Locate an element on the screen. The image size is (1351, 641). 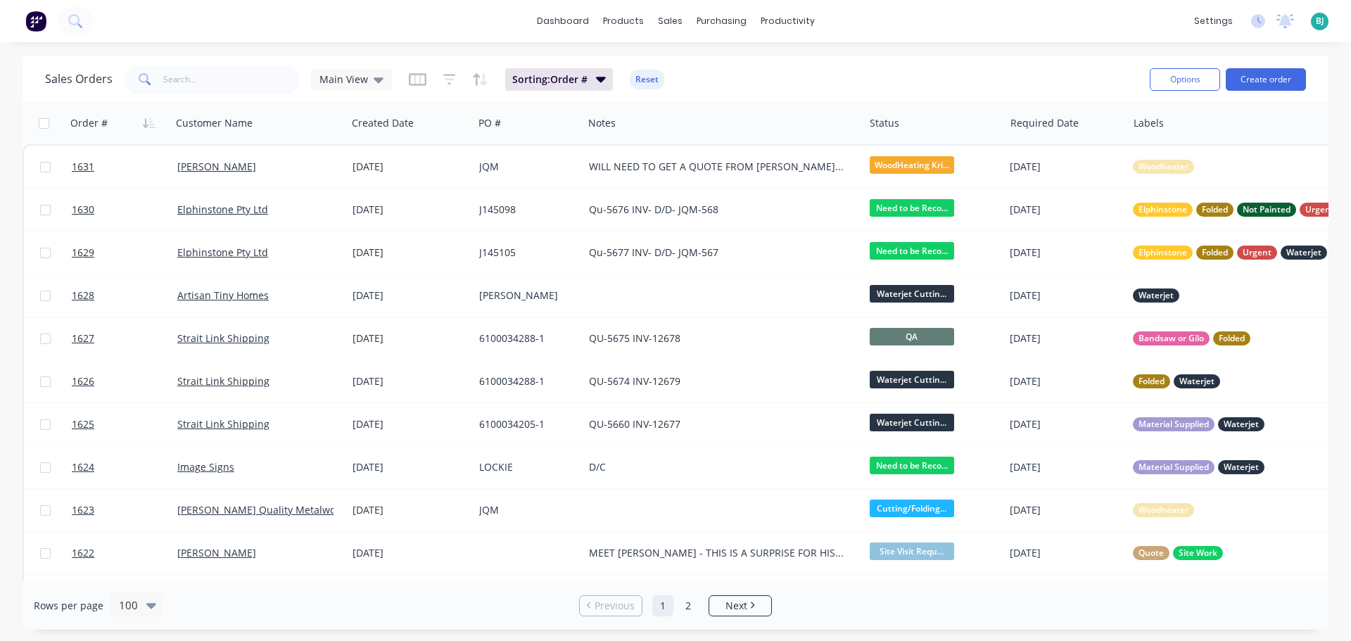
button: Material SuppliedWaterjet is located at coordinates (1198, 467).